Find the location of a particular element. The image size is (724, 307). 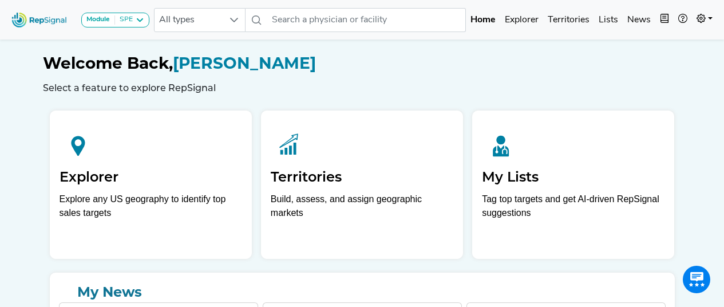

span: Welcome Back, is located at coordinates (108, 63).